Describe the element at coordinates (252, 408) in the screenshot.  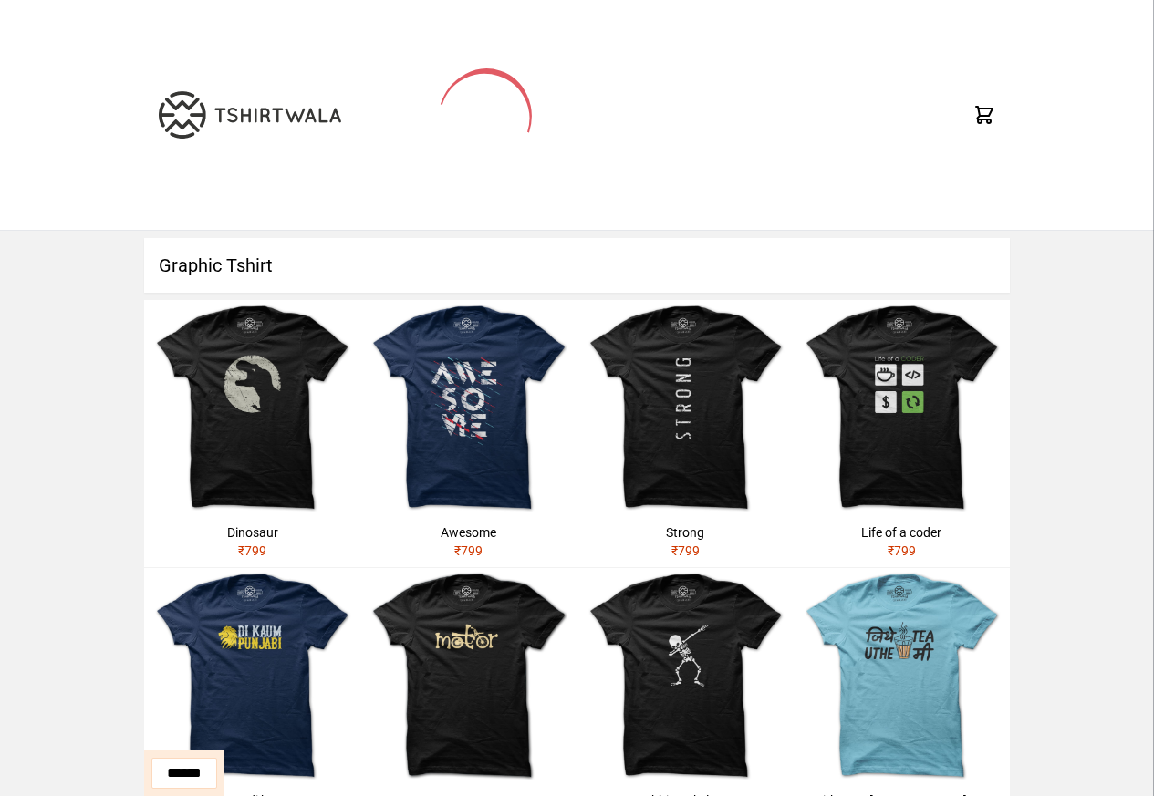
I see `img: dinosaur.jpg` at that location.